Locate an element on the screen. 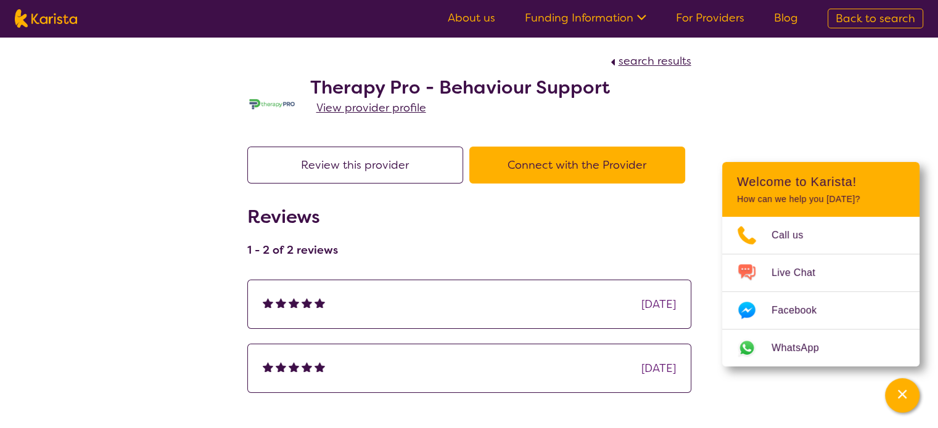 This screenshot has width=938, height=428. h2: Therapy Pro - Behaviour Support is located at coordinates (460, 88).